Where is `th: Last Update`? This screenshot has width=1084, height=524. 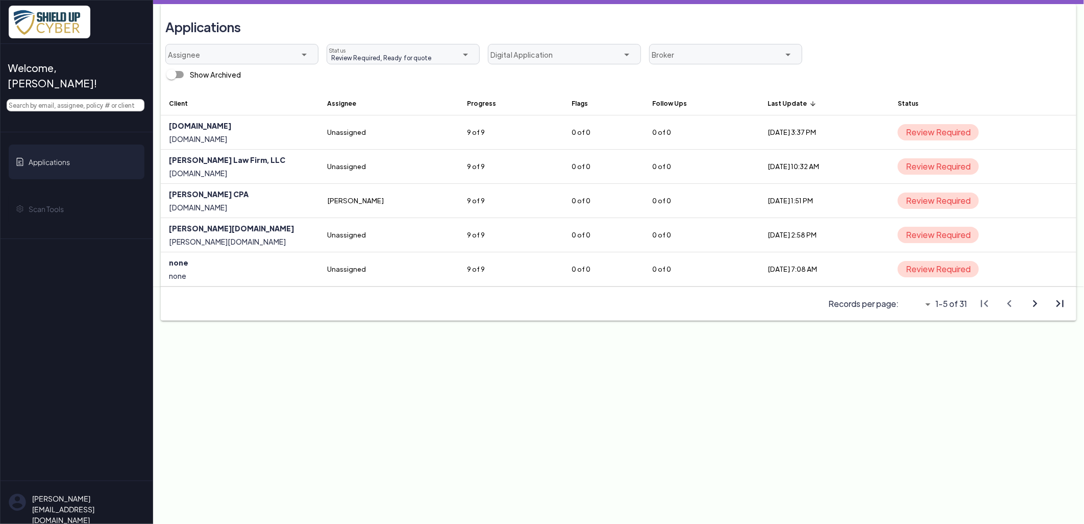
th: Last Update is located at coordinates (825, 103).